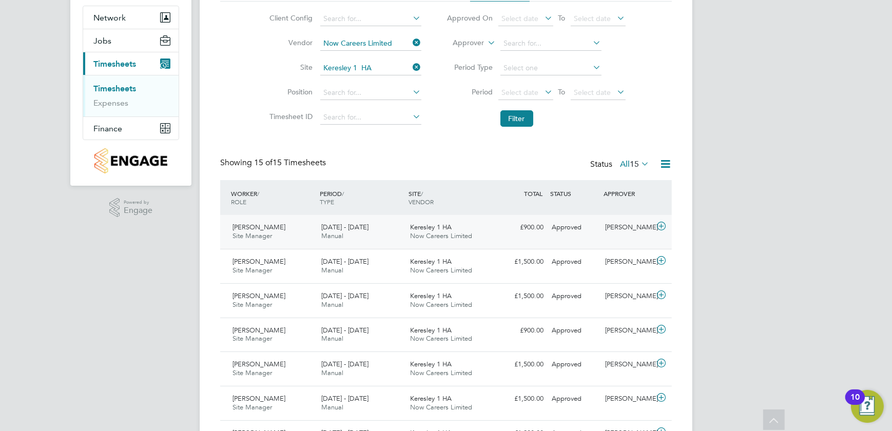 This screenshot has height=431, width=892. What do you see at coordinates (327, 202) in the screenshot?
I see `span: TYPE` at bounding box center [327, 202].